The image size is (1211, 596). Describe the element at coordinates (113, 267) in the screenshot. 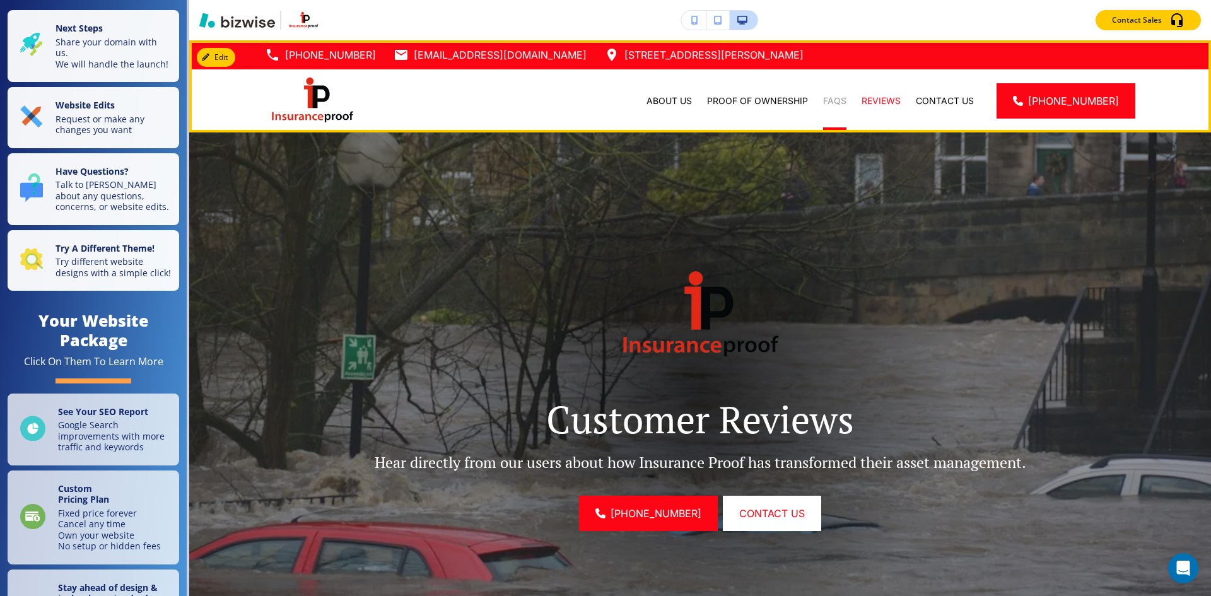

I see `p: Try different website designs with a simple click!` at that location.